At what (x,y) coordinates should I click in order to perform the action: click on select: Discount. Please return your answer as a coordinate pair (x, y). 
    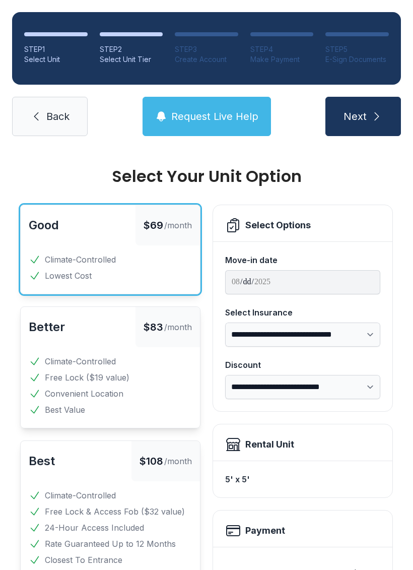
    Looking at the image, I should click on (303, 387).